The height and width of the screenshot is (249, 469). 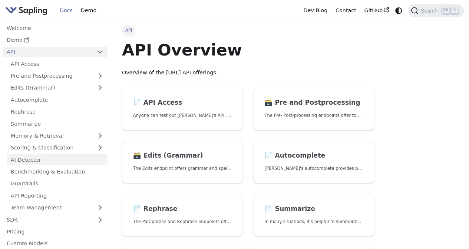 What do you see at coordinates (55, 28) in the screenshot?
I see `a: Welcome` at bounding box center [55, 28].